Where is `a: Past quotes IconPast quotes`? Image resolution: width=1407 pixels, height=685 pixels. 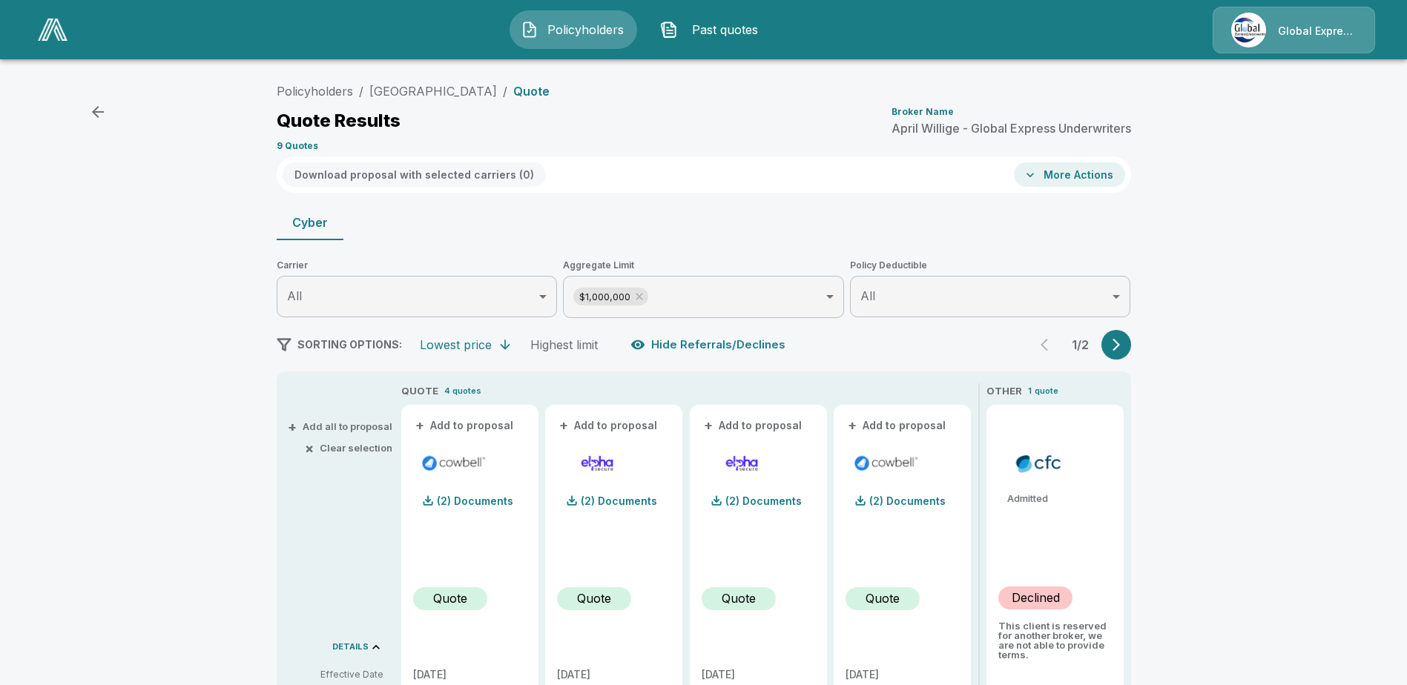
a: Past quotes IconPast quotes is located at coordinates (713, 30).